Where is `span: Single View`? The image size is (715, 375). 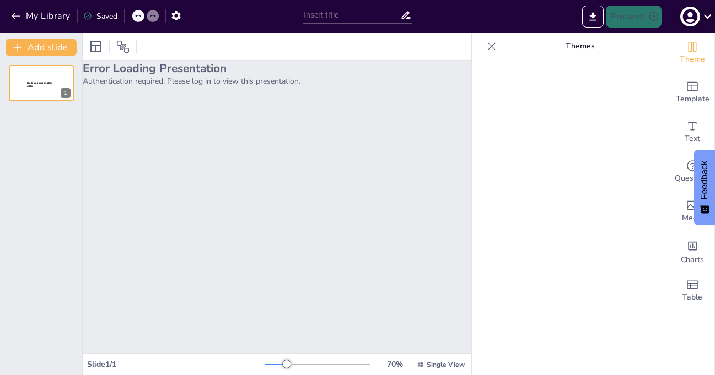
span: Single View is located at coordinates (445, 365).